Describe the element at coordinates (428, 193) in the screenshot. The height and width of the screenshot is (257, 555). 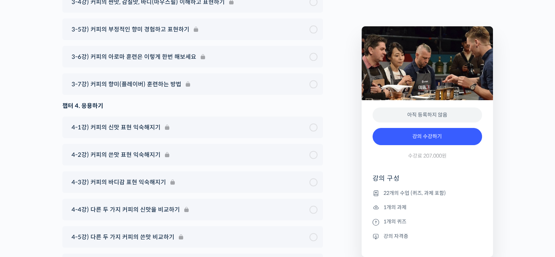
I see `li: 22개의 수업 (퀴즈, 과제 포함)` at that location.